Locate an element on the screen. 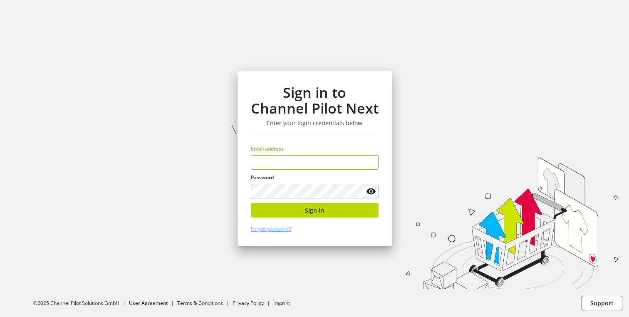 This screenshot has width=629, height=317. span: Password is located at coordinates (262, 177).